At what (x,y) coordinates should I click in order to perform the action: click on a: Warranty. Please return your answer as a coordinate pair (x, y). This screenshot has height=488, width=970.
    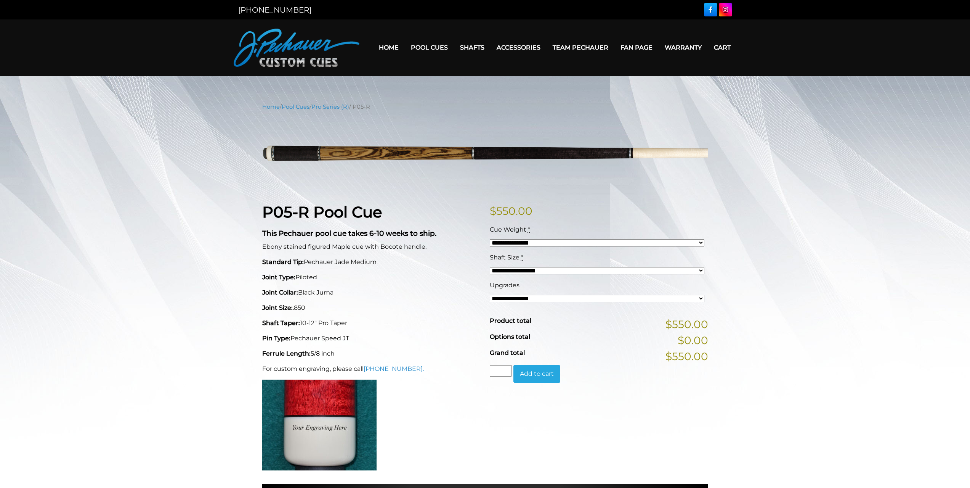
    Looking at the image, I should click on (683, 47).